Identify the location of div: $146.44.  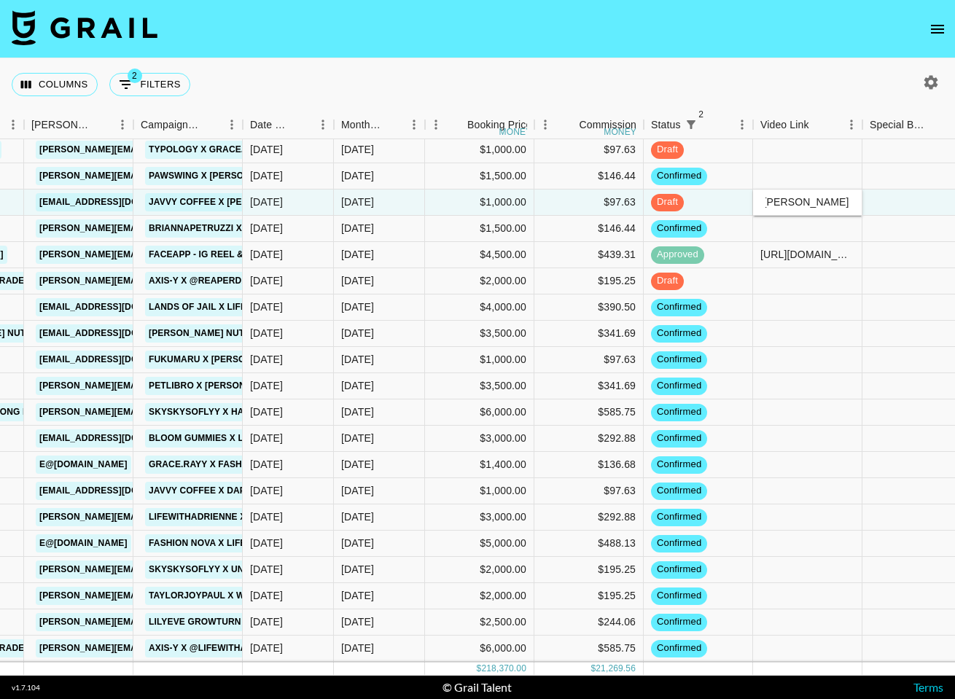
(589, 176).